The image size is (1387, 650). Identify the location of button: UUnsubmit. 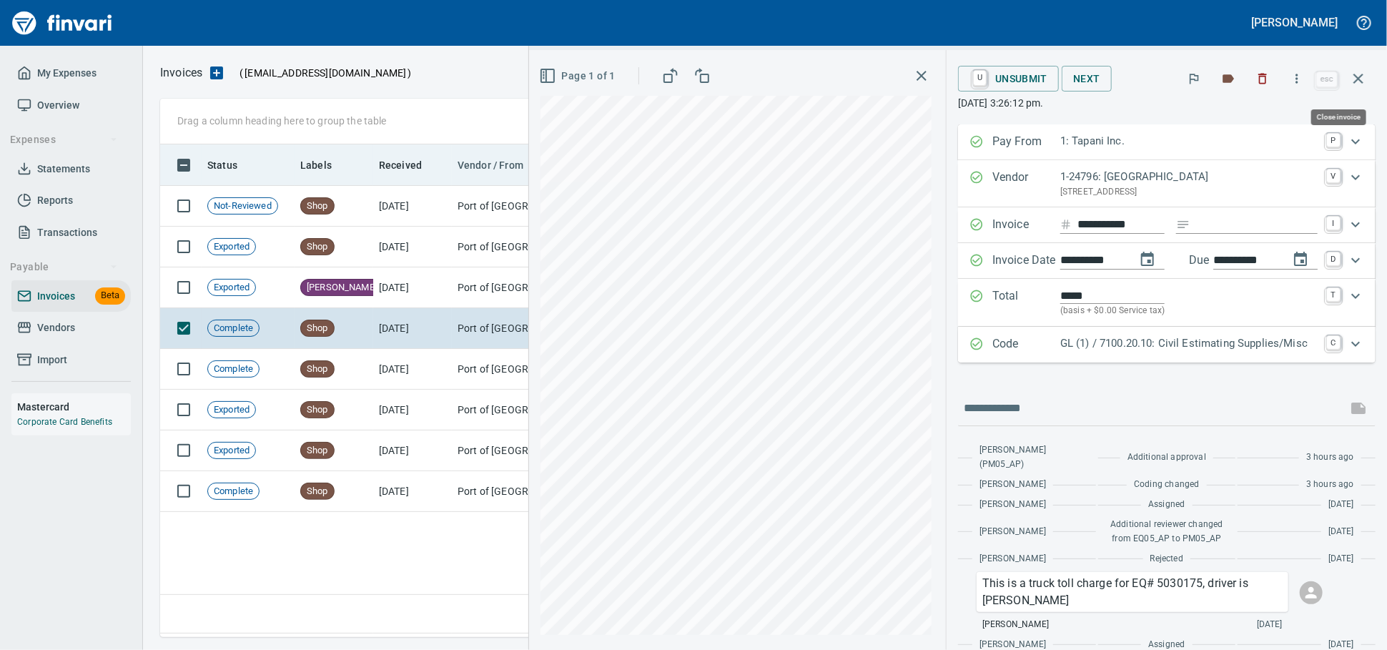
(1008, 79).